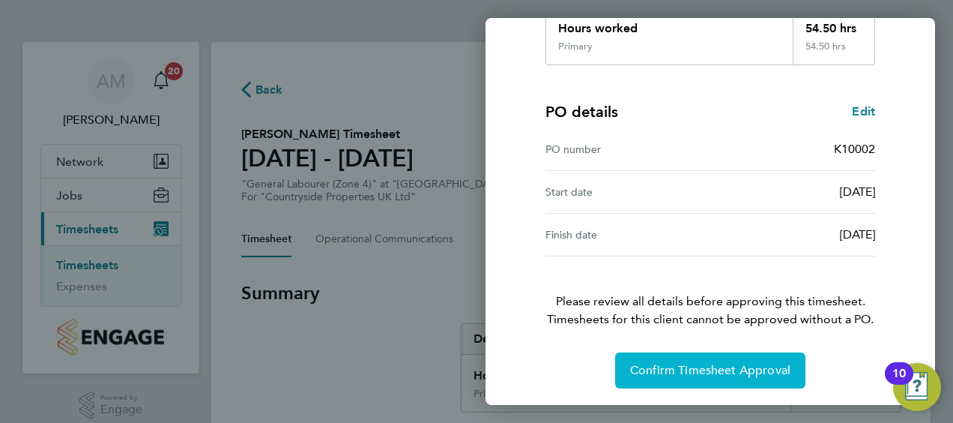  What do you see at coordinates (710, 292) in the screenshot?
I see `p: Please review all details before approving this timesheet.` at bounding box center [710, 292].